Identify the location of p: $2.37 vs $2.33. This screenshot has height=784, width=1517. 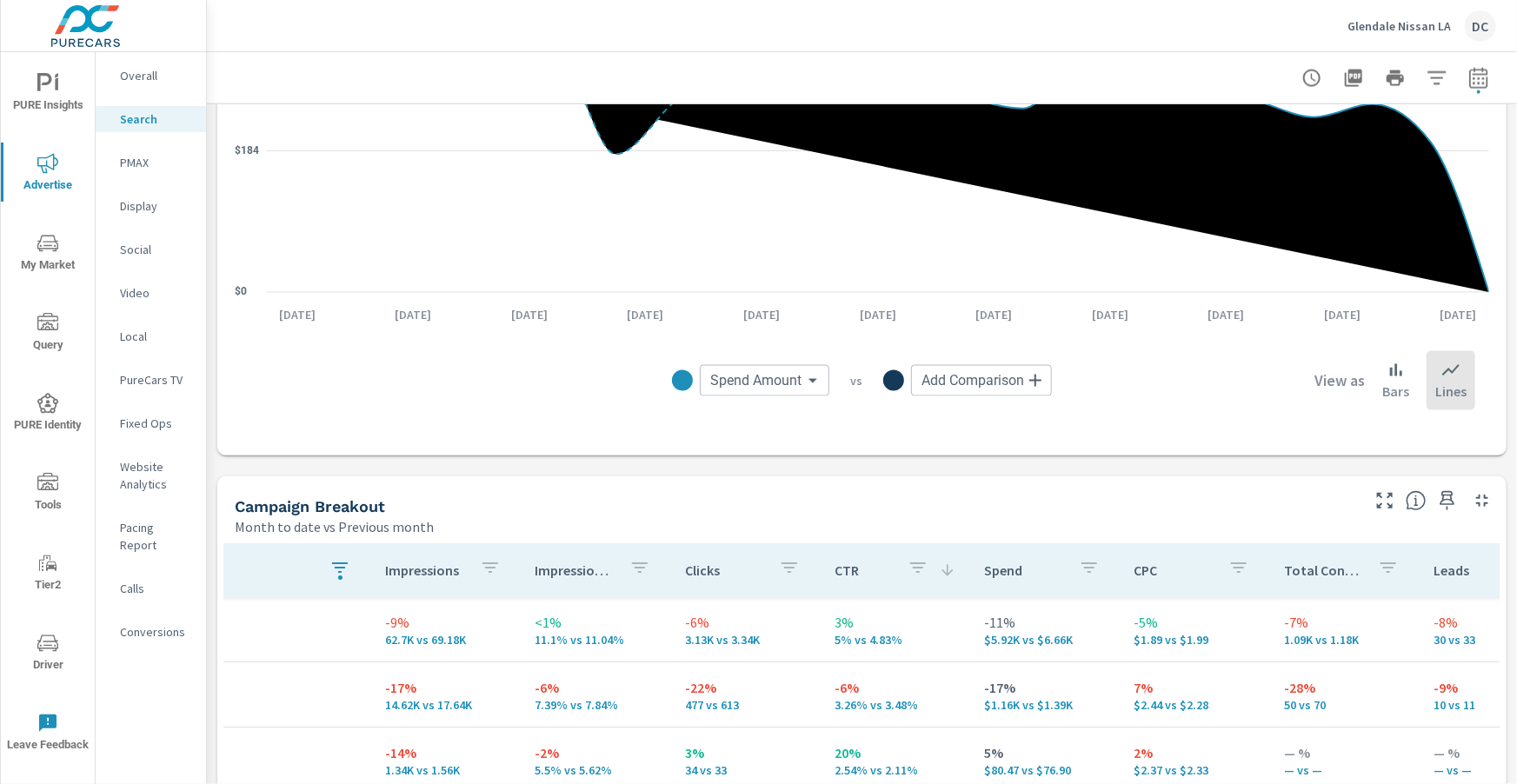
(1195, 771).